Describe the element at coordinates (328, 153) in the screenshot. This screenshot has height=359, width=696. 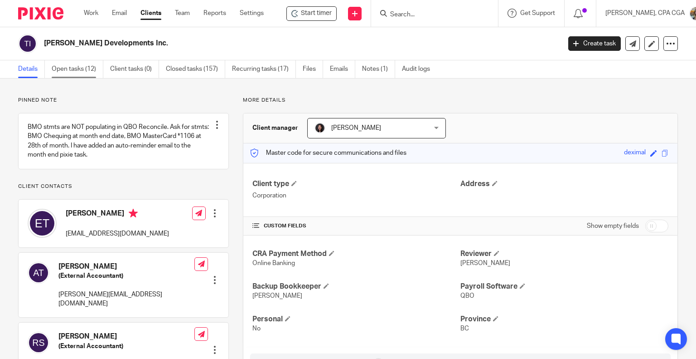
I see `p: Master code for secure communications and files` at that location.